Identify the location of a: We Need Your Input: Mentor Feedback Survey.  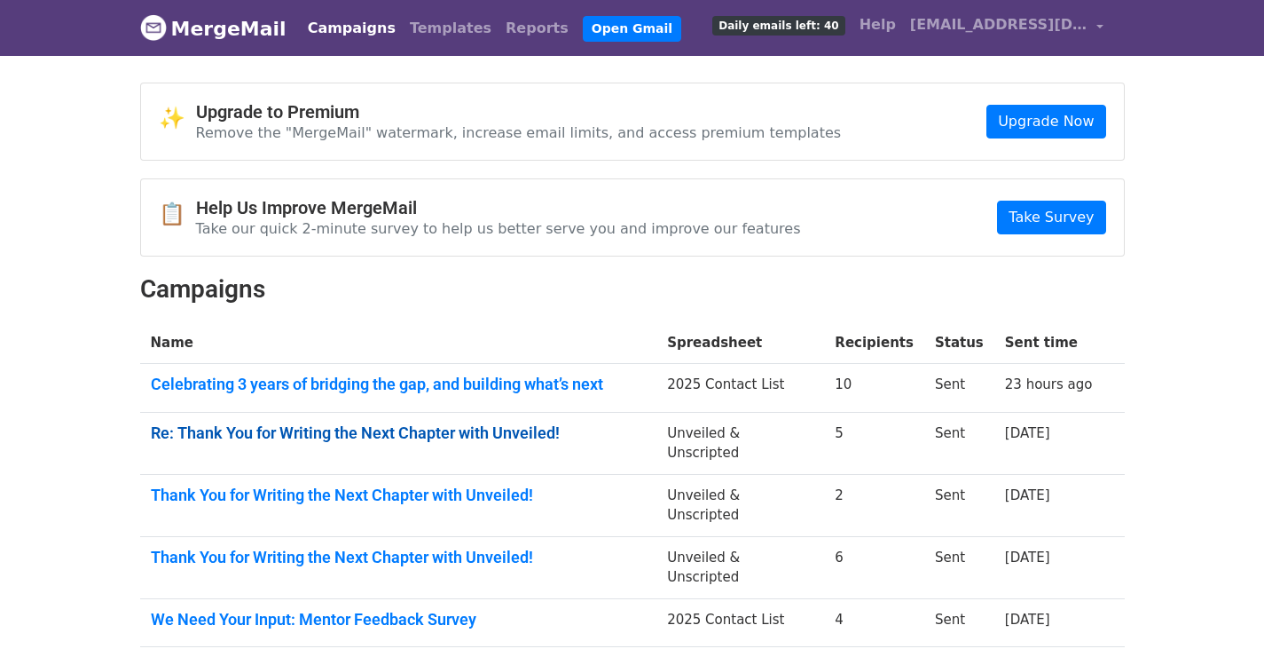
(398, 619).